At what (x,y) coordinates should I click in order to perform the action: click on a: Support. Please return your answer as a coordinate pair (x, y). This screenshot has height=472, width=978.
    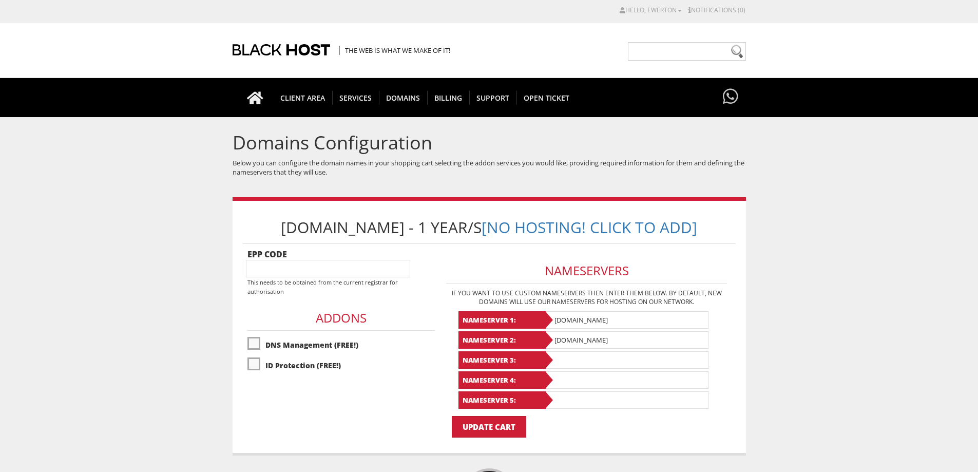
    Looking at the image, I should click on (493, 98).